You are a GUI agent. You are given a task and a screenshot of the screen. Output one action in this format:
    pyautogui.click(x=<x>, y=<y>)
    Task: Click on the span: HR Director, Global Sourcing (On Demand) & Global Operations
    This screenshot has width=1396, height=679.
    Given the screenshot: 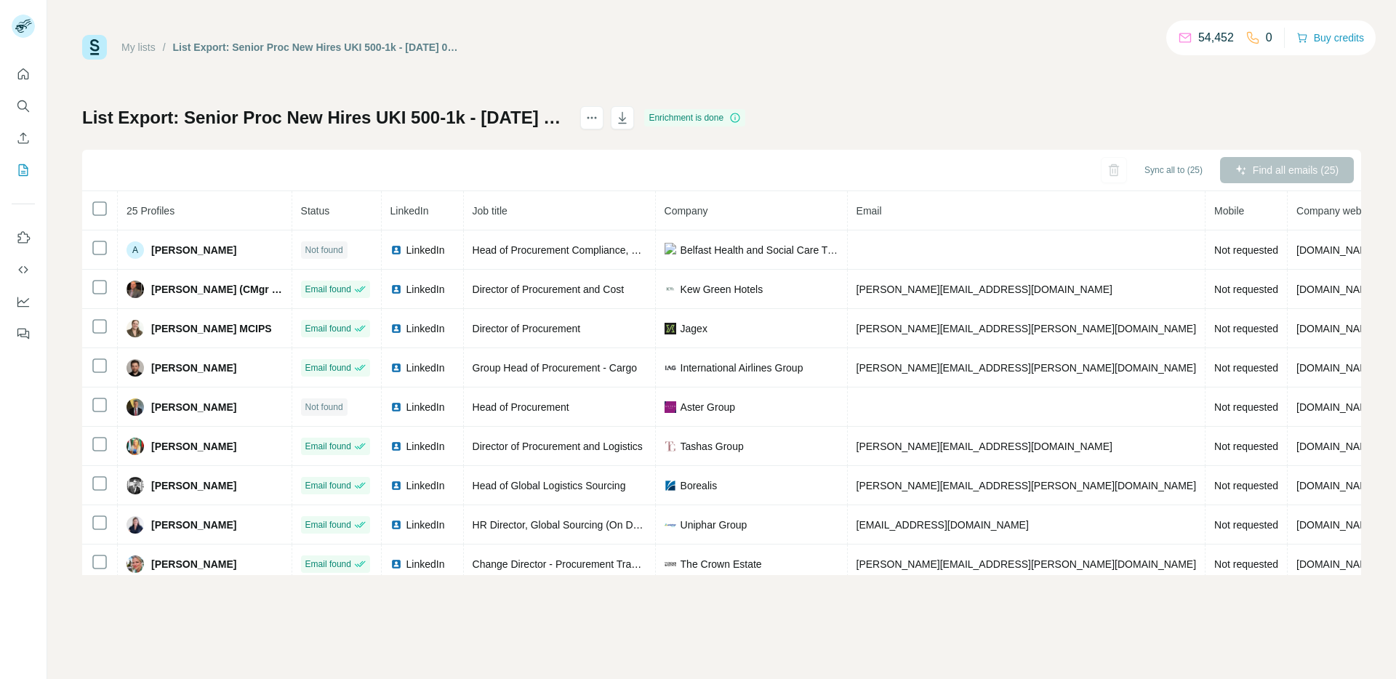 What is the action you would take?
    pyautogui.click(x=617, y=525)
    